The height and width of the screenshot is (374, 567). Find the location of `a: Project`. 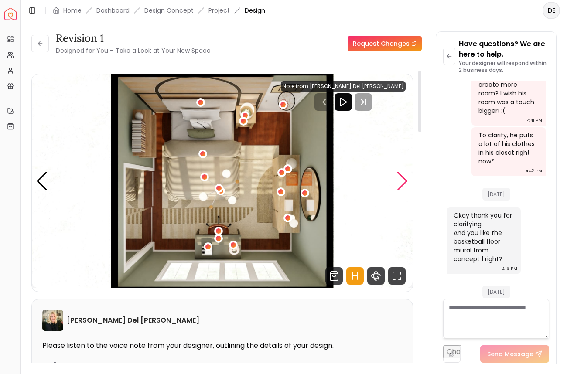

a: Project is located at coordinates (219, 10).